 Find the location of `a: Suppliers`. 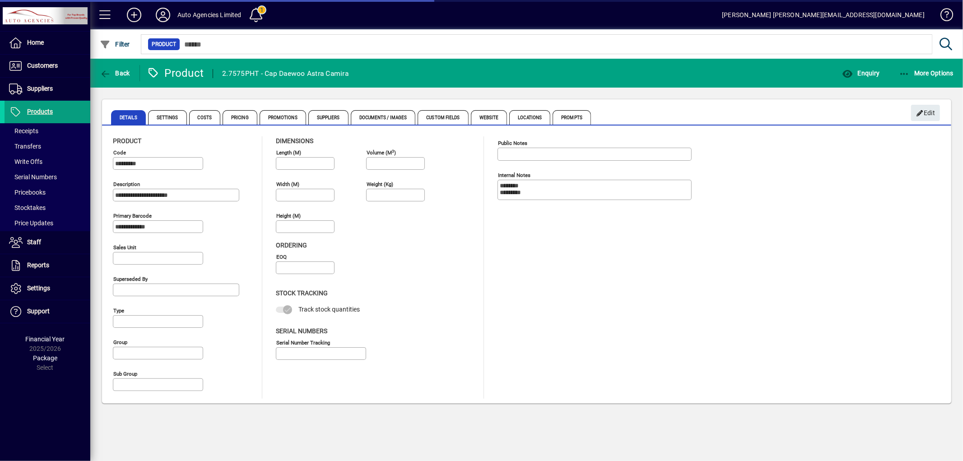

a: Suppliers is located at coordinates (47, 89).